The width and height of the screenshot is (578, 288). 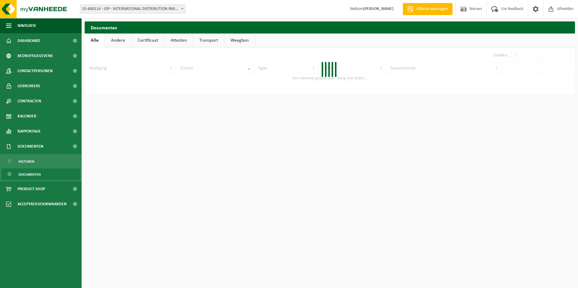 What do you see at coordinates (179, 41) in the screenshot?
I see `a: Attesten` at bounding box center [179, 41].